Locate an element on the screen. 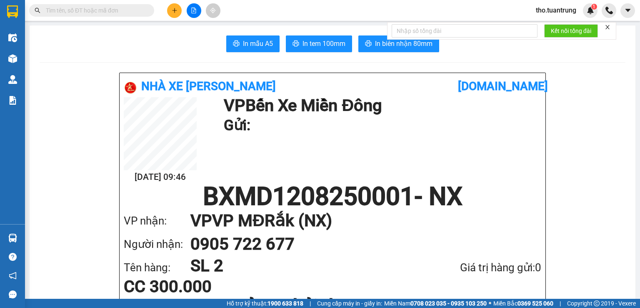  div: Người nhận: is located at coordinates (157, 244).